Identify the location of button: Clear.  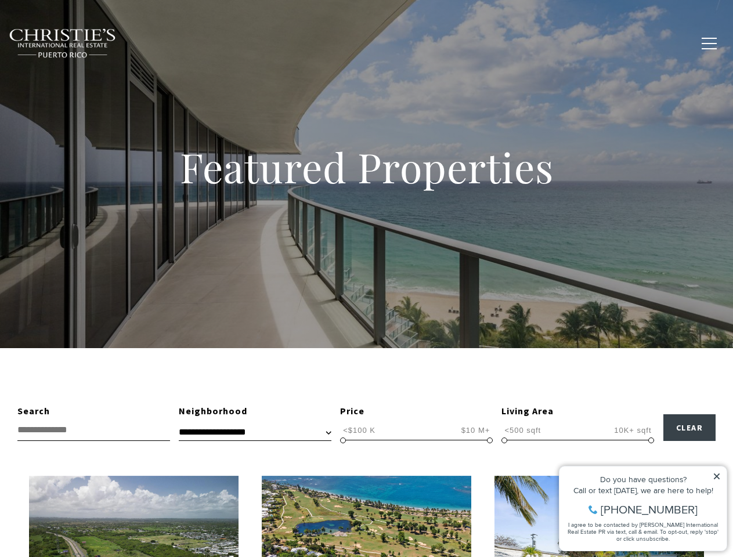
(690, 428).